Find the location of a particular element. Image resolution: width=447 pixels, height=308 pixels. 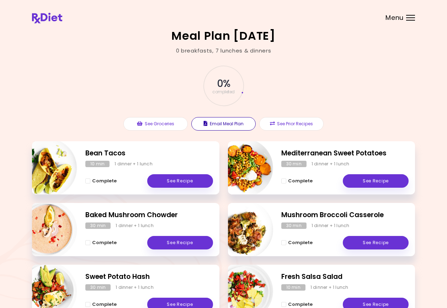

h2: Baked Mushroom Chowder is located at coordinates (149, 215).